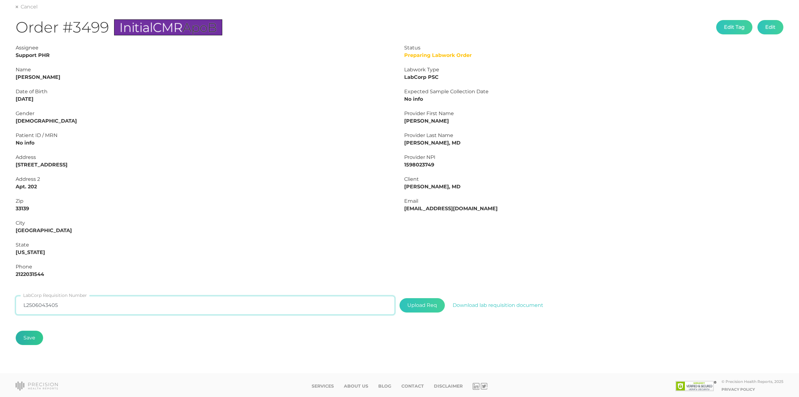 The image size is (799, 397). Describe the element at coordinates (119, 27) in the screenshot. I see `h1: Order #3499` at that location.